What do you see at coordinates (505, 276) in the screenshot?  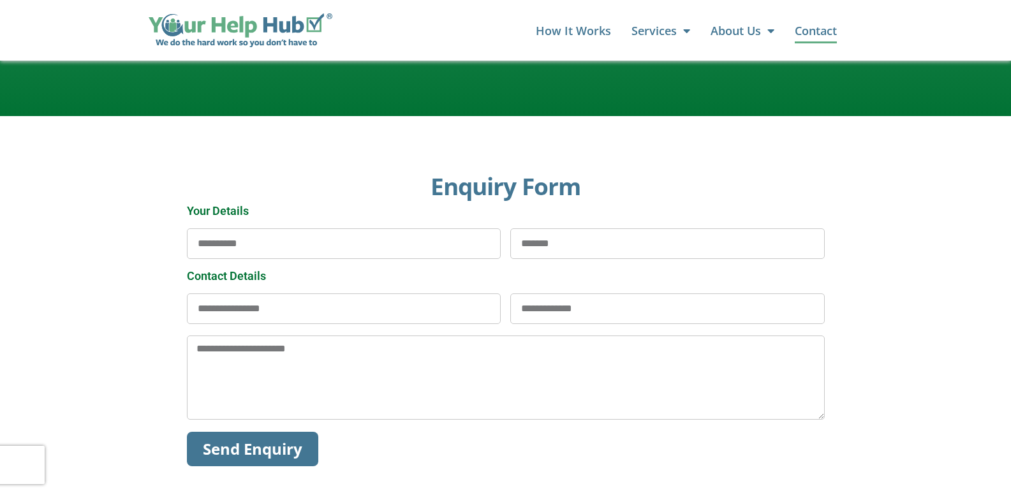 I see `div: Contact Details` at bounding box center [505, 276].